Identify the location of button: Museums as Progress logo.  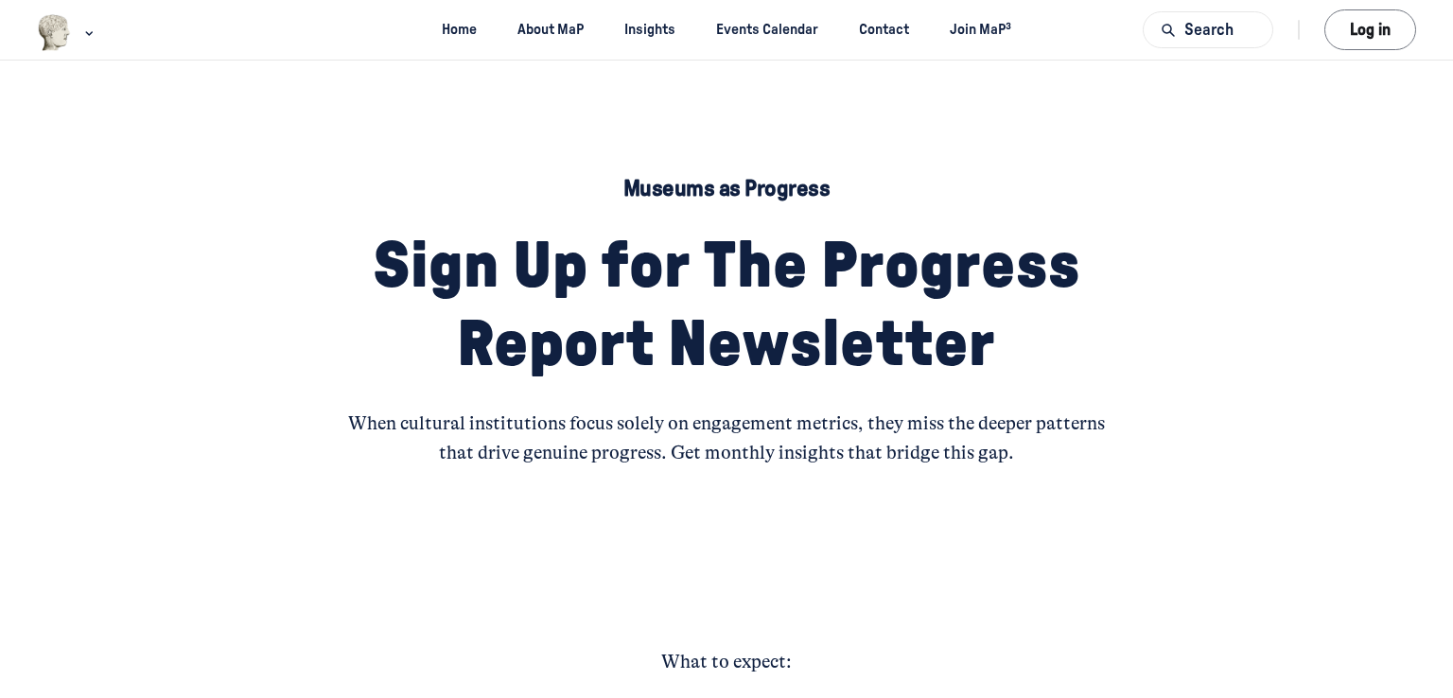
(67, 32).